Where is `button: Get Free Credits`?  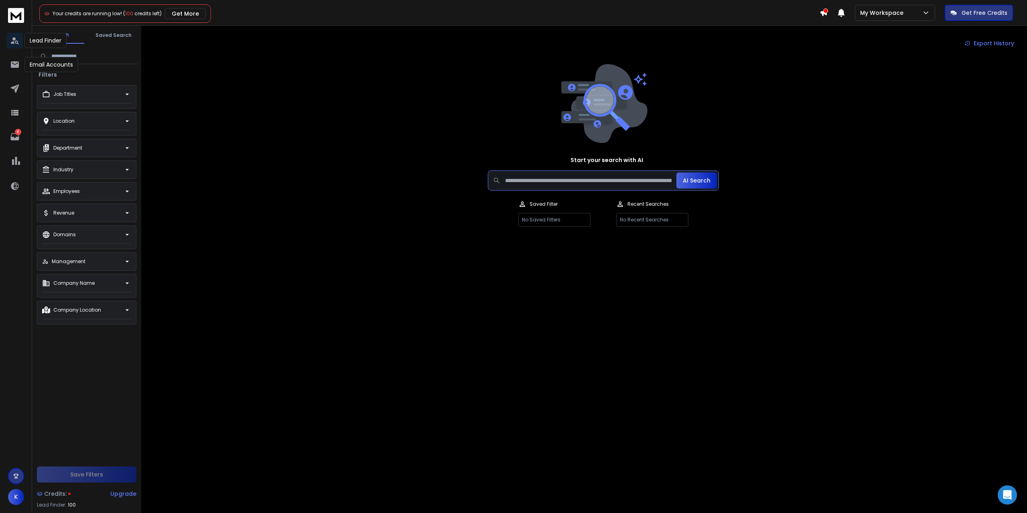 button: Get Free Credits is located at coordinates (979, 13).